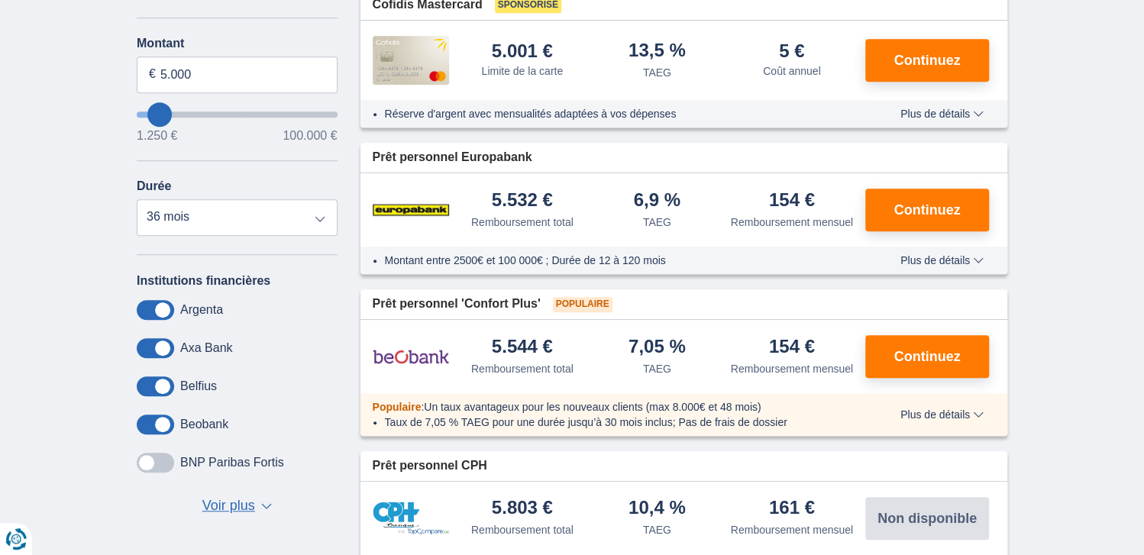 This screenshot has width=1144, height=555. What do you see at coordinates (792, 509) in the screenshot?
I see `div: 161 €` at bounding box center [792, 509].